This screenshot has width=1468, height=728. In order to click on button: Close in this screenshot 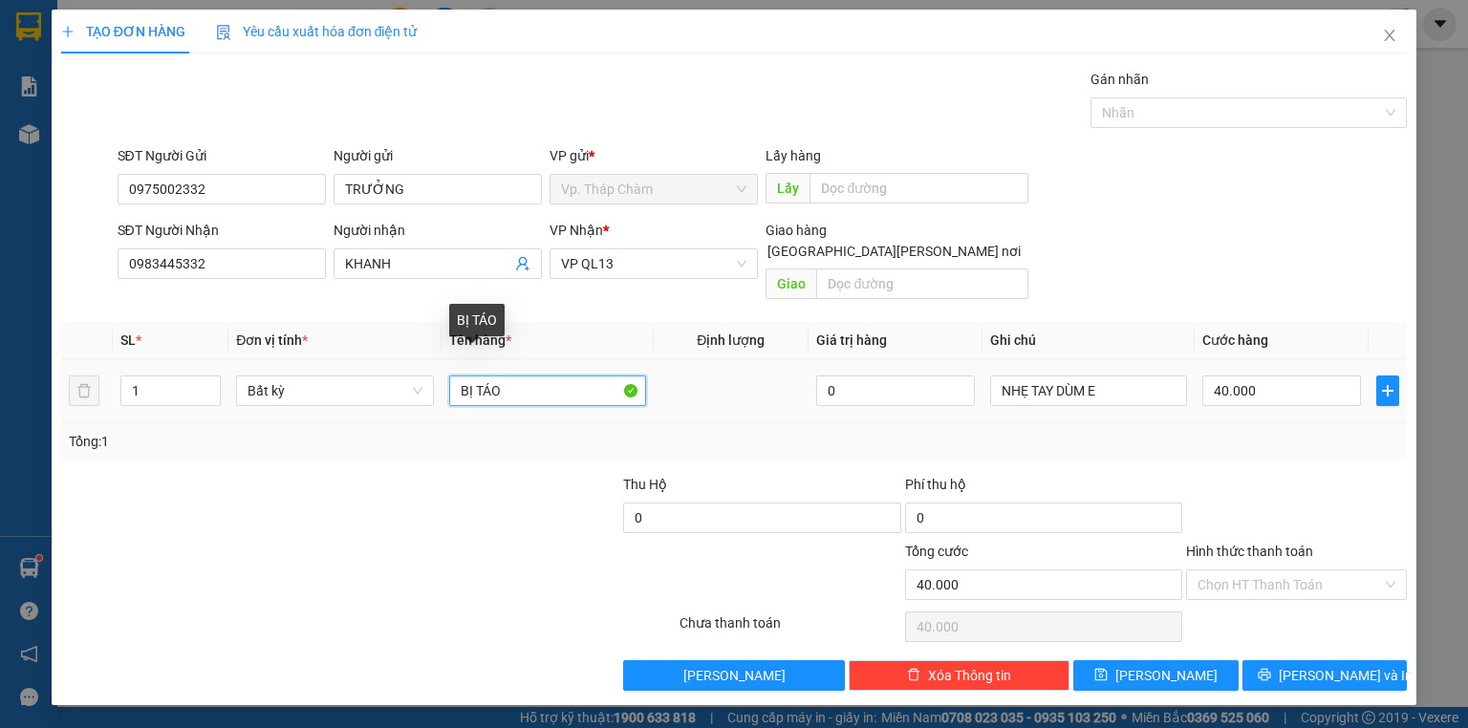, I will do `click(1390, 36)`.